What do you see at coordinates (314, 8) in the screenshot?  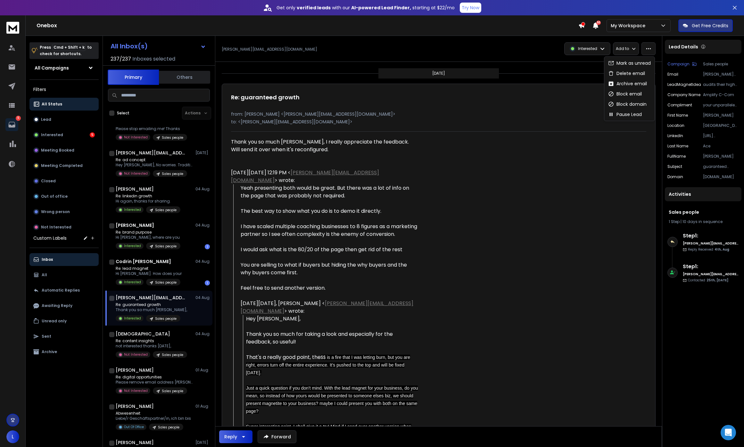 I see `strong: verified leads` at bounding box center [314, 8].